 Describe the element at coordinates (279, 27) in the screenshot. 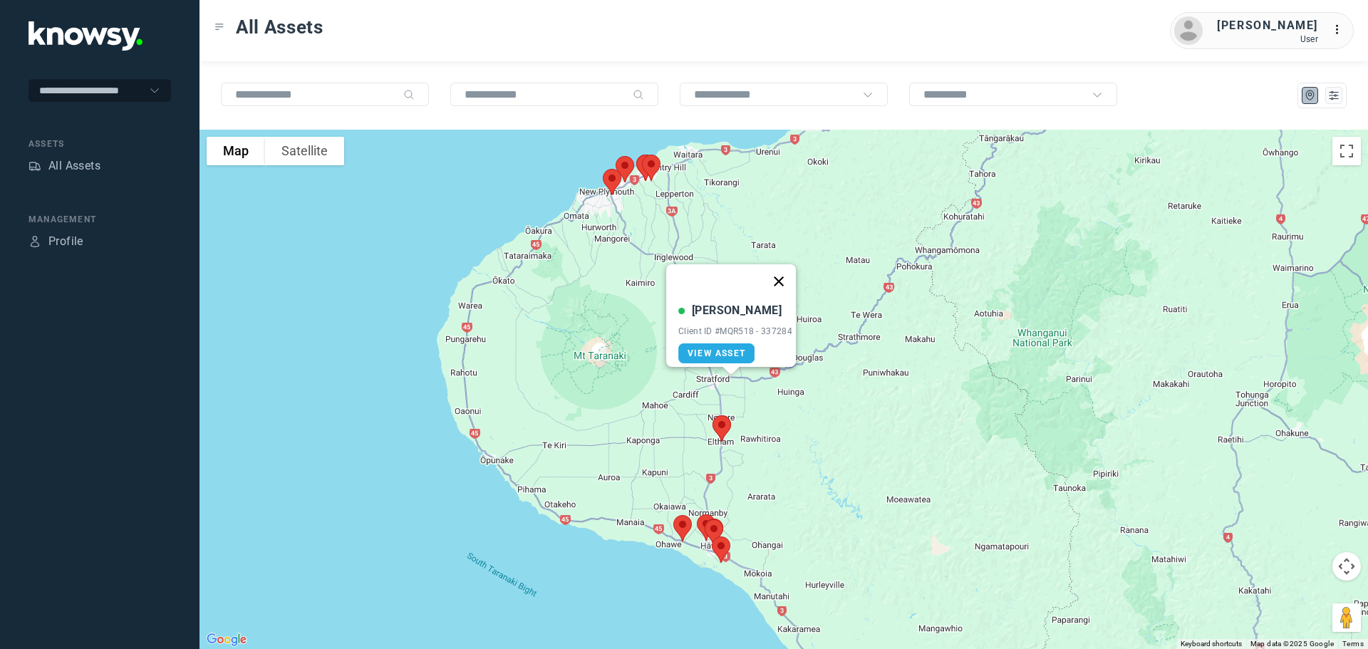

I see `span: All Assets` at that location.